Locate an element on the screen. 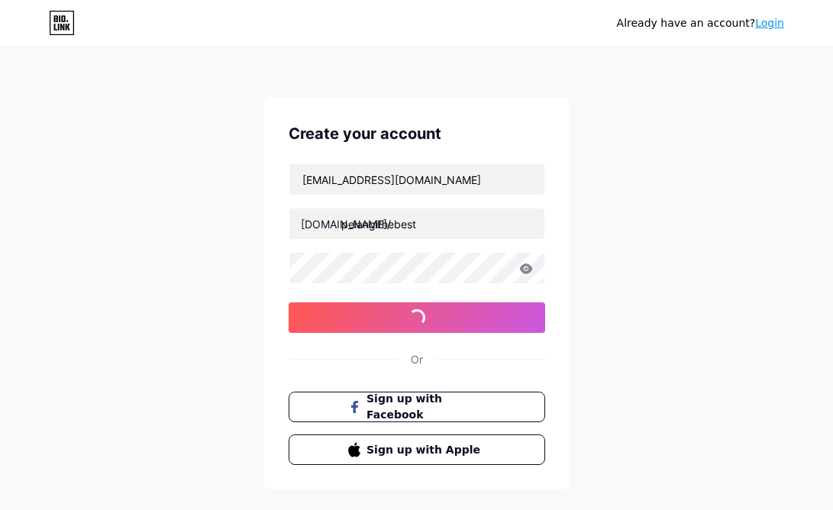 This screenshot has height=510, width=833. button: Sign up with Apple is located at coordinates (417, 450).